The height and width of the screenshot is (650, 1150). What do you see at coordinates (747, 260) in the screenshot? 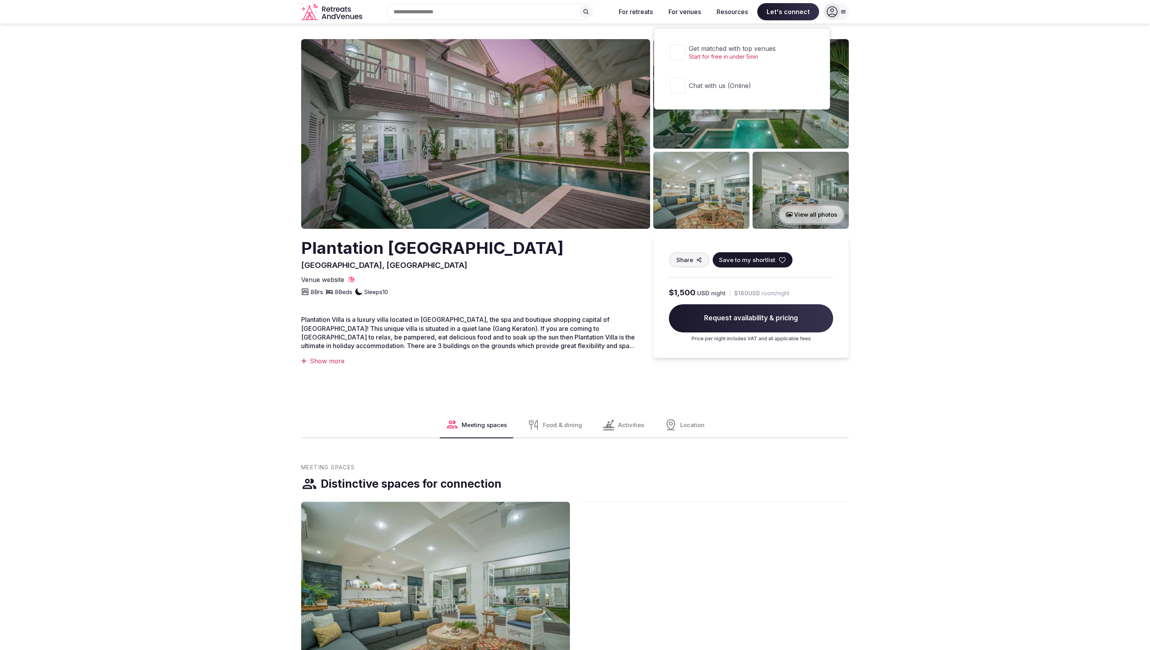
I see `span: Save to my shortlist` at bounding box center [747, 260].